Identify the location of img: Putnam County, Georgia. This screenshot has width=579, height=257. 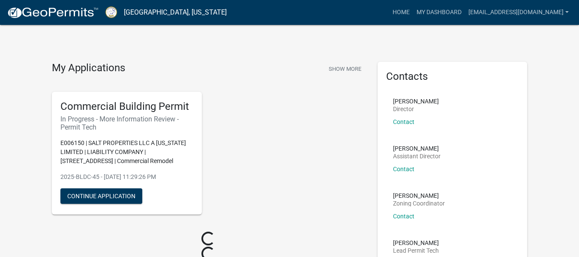
(111, 12).